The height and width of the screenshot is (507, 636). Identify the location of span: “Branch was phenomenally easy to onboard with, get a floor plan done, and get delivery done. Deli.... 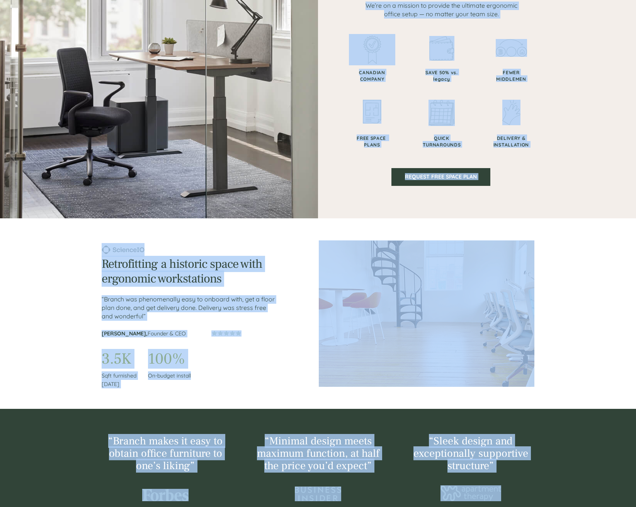
(188, 308).